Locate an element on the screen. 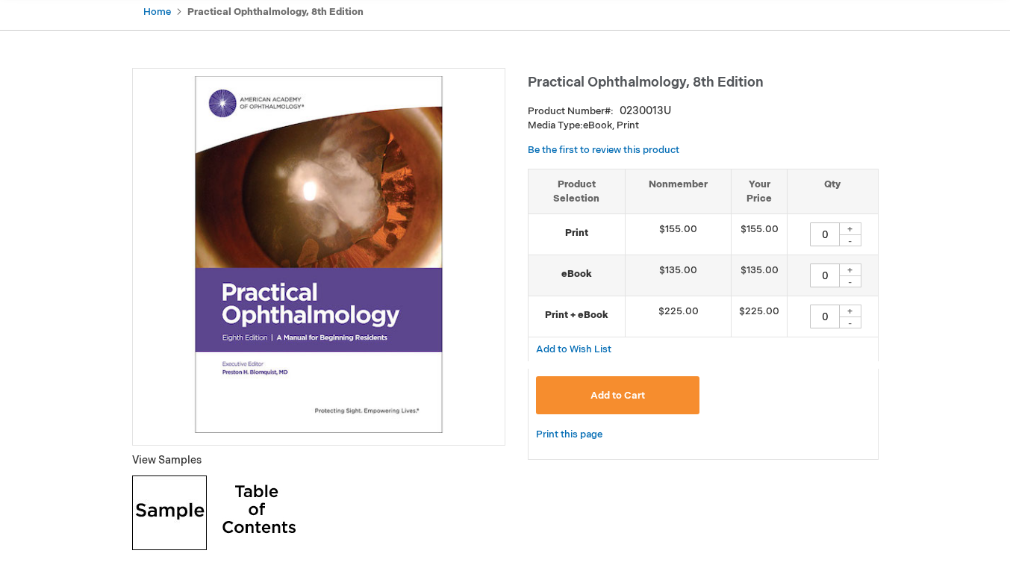  span: Add to Cart is located at coordinates (618, 396).